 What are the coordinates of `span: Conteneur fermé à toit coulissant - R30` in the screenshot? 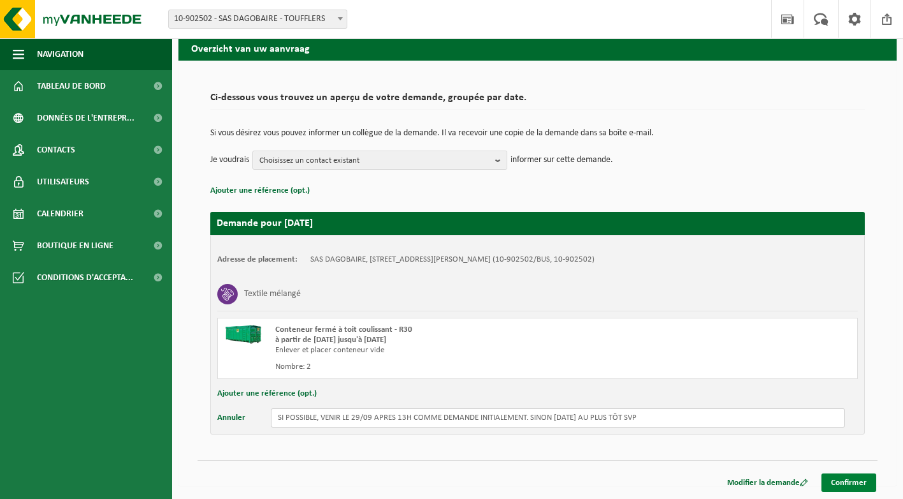 It's located at (344, 329).